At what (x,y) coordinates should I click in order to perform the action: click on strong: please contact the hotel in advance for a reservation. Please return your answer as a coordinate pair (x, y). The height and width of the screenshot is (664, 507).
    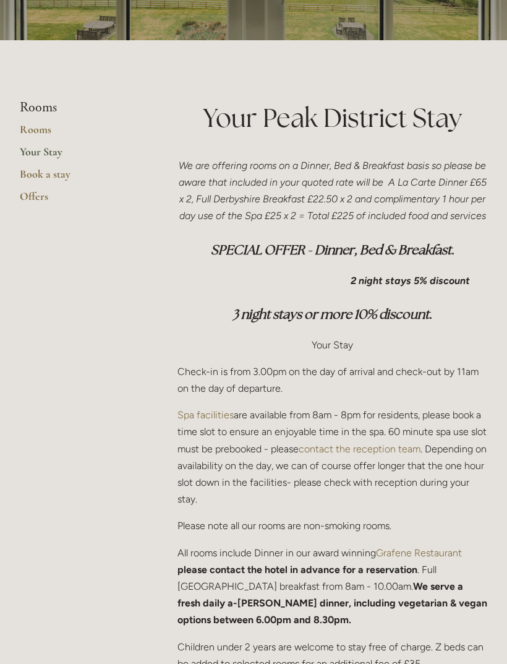
    Looking at the image, I should click on (297, 569).